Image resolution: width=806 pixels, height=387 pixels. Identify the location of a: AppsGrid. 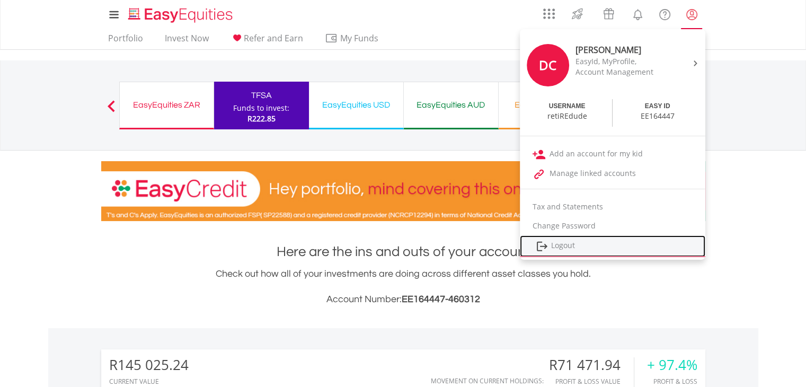
(549, 11).